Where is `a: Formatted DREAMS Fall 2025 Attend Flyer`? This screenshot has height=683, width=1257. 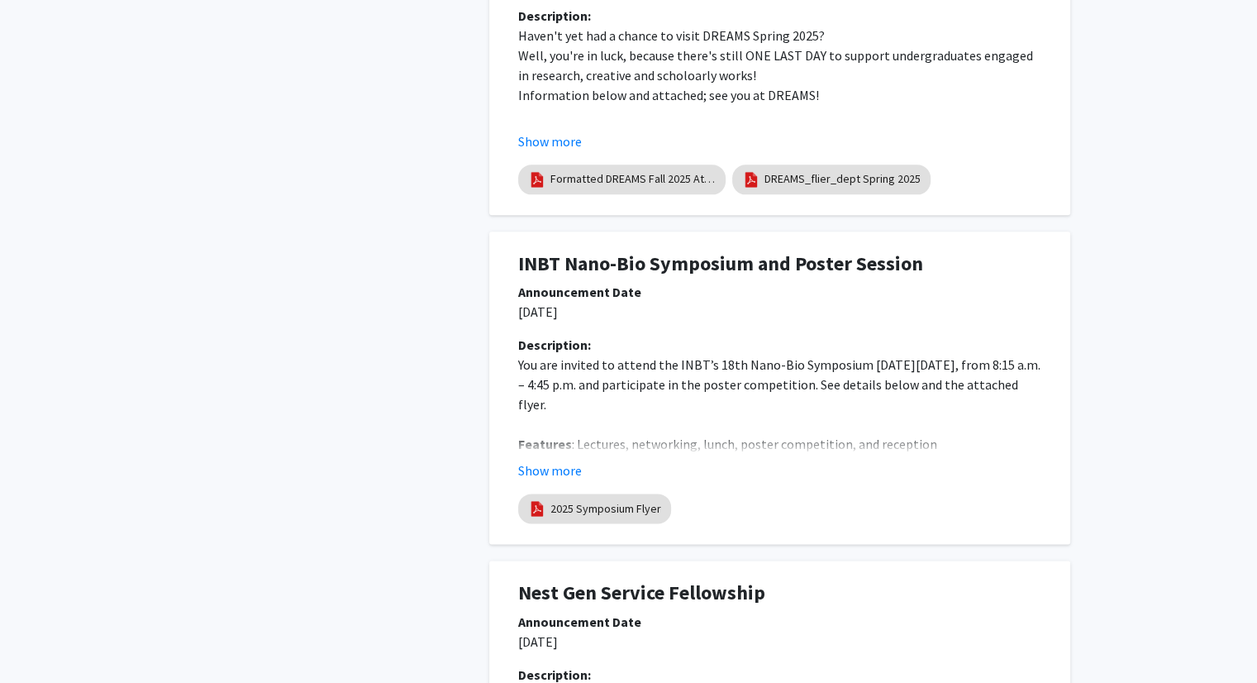 a: Formatted DREAMS Fall 2025 Attend Flyer is located at coordinates (633, 179).